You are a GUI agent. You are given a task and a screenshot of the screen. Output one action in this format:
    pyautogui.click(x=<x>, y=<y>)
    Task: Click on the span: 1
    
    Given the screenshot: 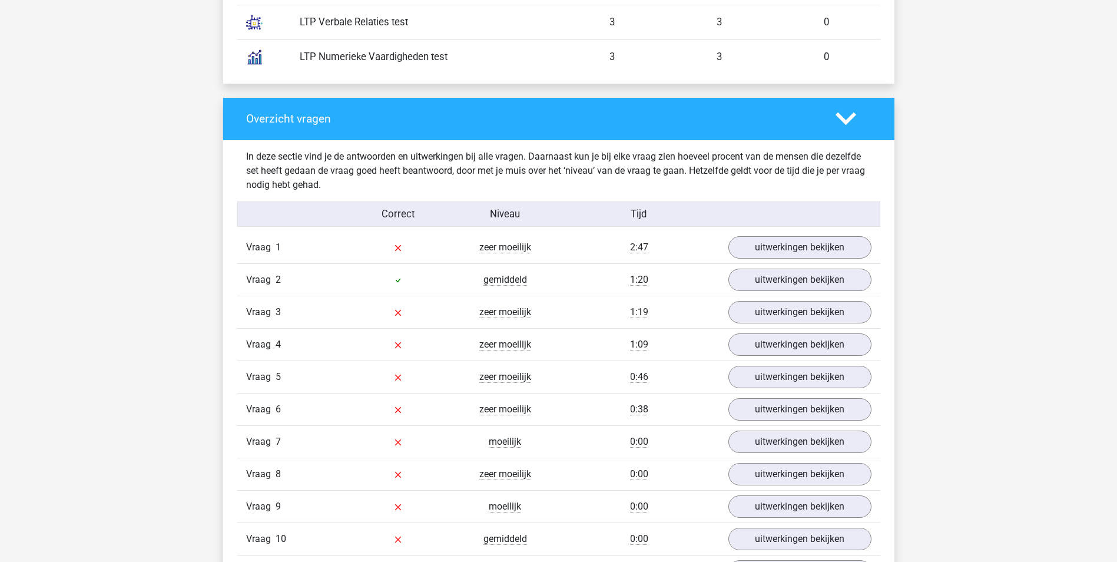 What is the action you would take?
    pyautogui.click(x=278, y=247)
    